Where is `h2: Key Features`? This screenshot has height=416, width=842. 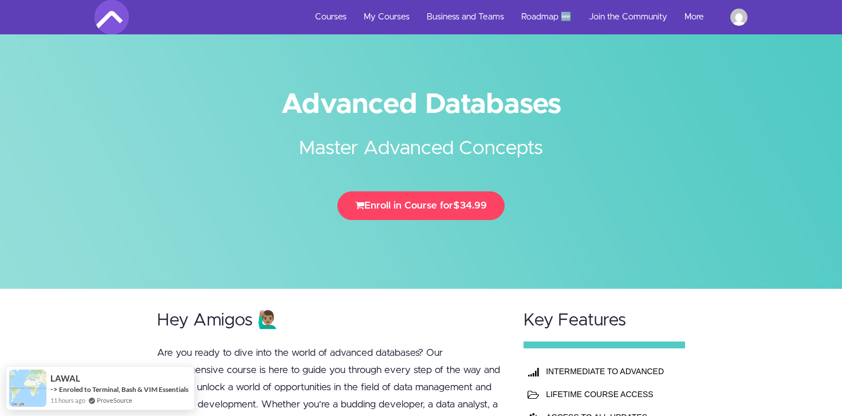 h2: Key Features is located at coordinates (604, 320).